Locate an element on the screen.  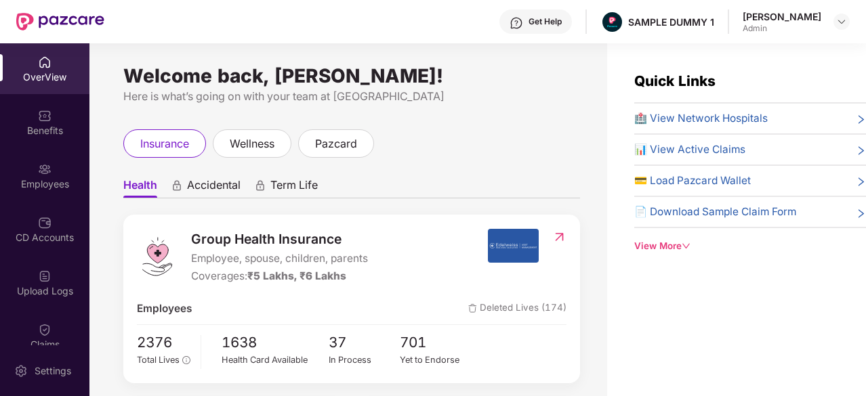
span: 📄 Download Sample Claim Form is located at coordinates (715, 212).